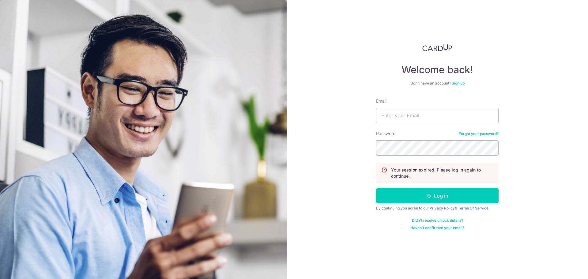 The image size is (588, 279). What do you see at coordinates (438, 208) in the screenshot?
I see `div: By continuing you agree to our &` at bounding box center [438, 208].